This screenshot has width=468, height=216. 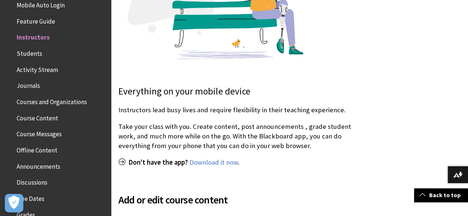 What do you see at coordinates (14, 204) in the screenshot?
I see `button: Open Preferences` at bounding box center [14, 204].